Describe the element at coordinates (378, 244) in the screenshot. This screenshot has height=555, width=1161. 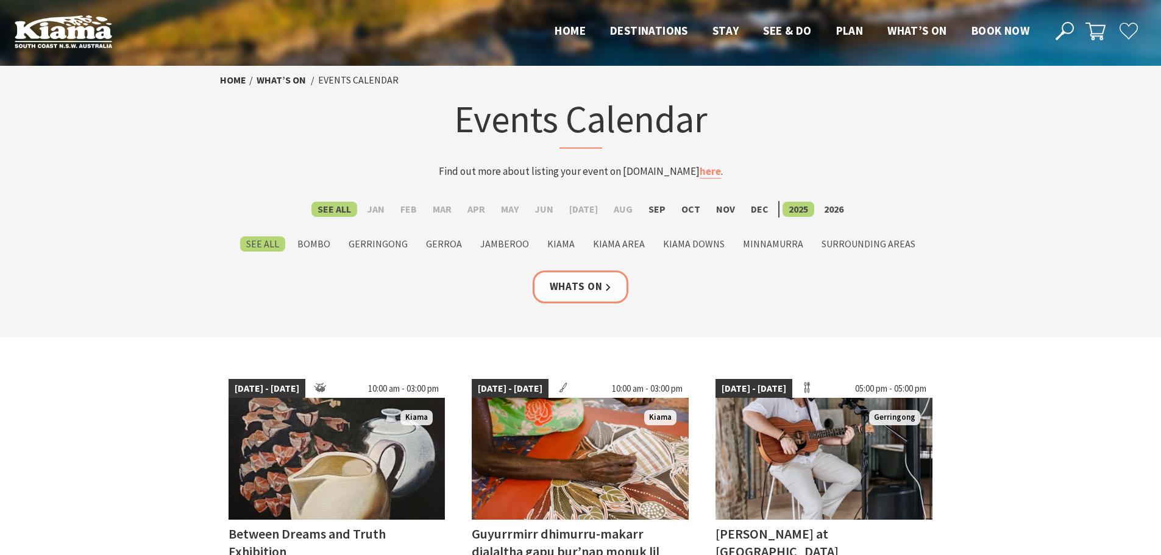
I see `label: Gerringong` at that location.